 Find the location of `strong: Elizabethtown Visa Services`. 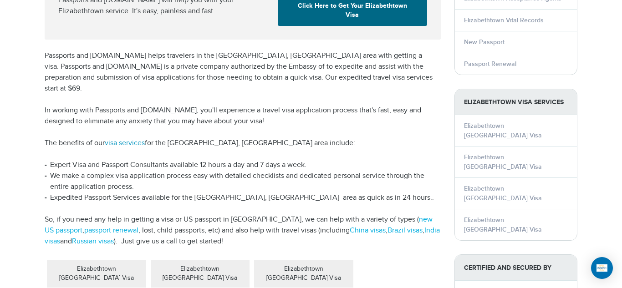

strong: Elizabethtown Visa Services is located at coordinates (516, 102).